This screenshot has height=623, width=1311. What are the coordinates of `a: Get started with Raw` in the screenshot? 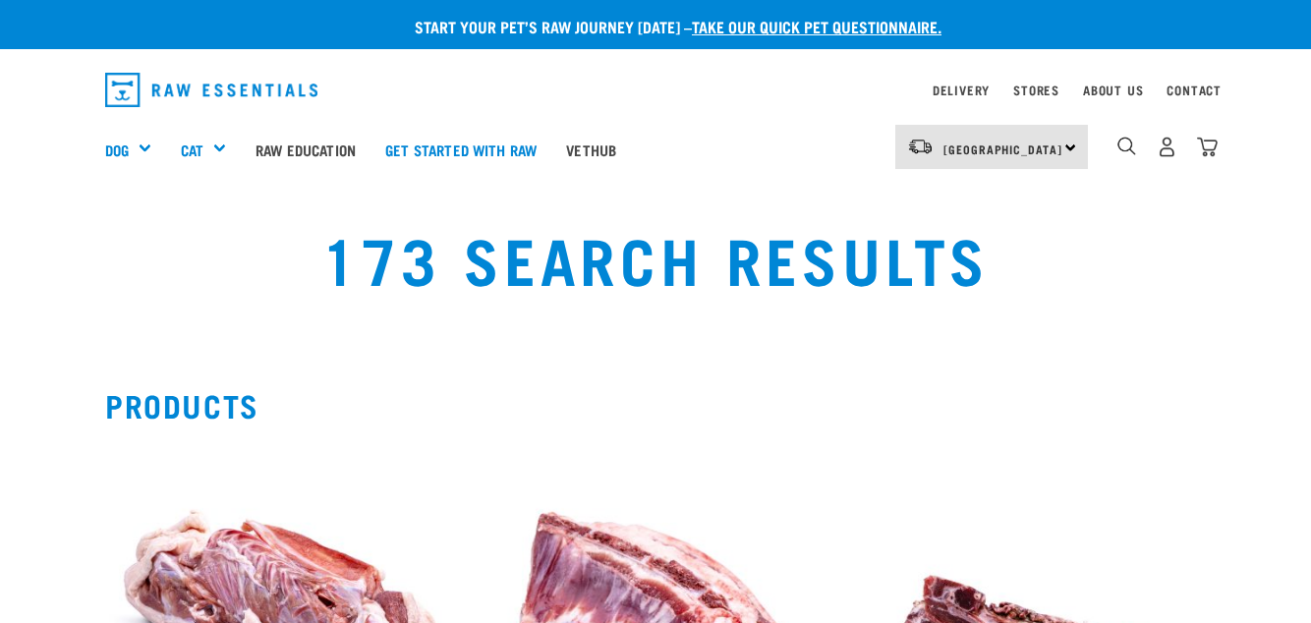 It's located at (461, 149).